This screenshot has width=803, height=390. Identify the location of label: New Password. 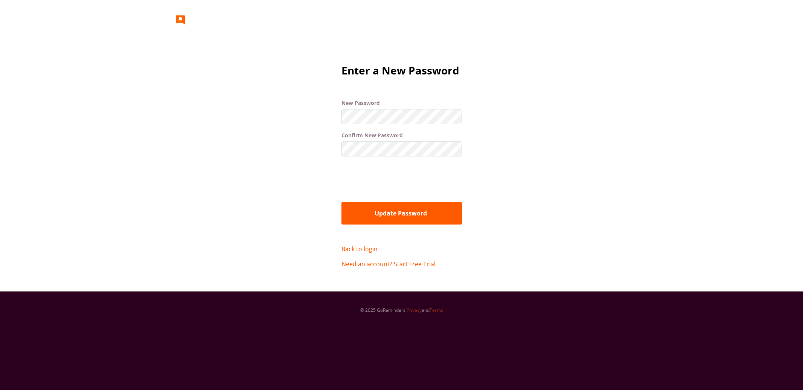
(402, 103).